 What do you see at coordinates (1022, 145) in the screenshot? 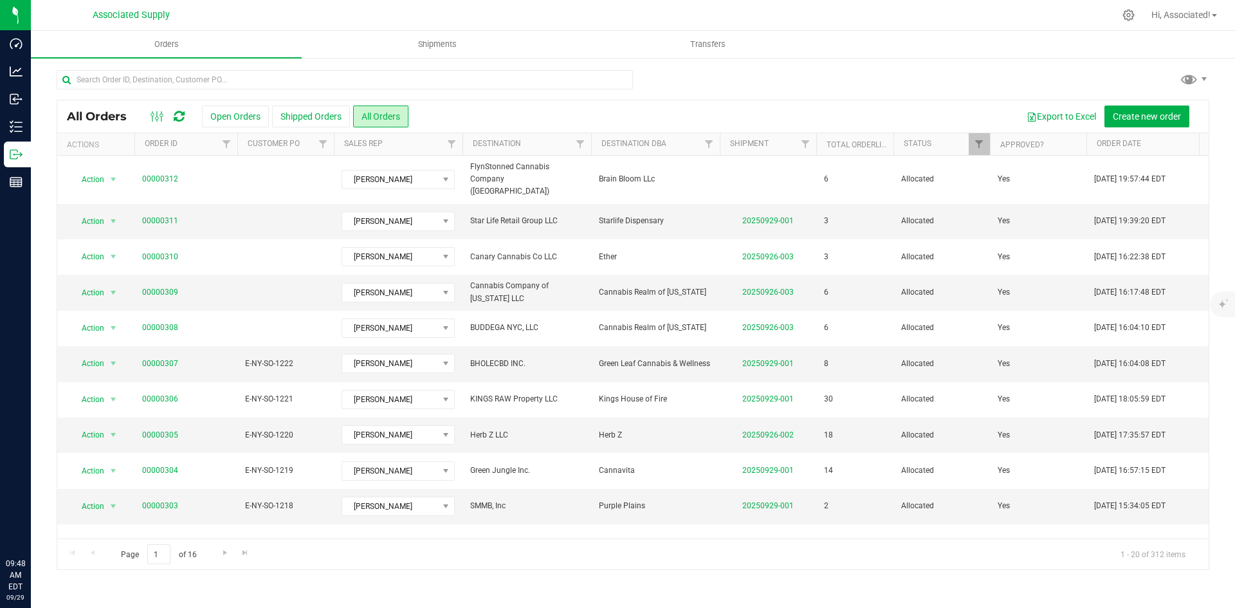
I see `a: Approved?` at bounding box center [1022, 145].